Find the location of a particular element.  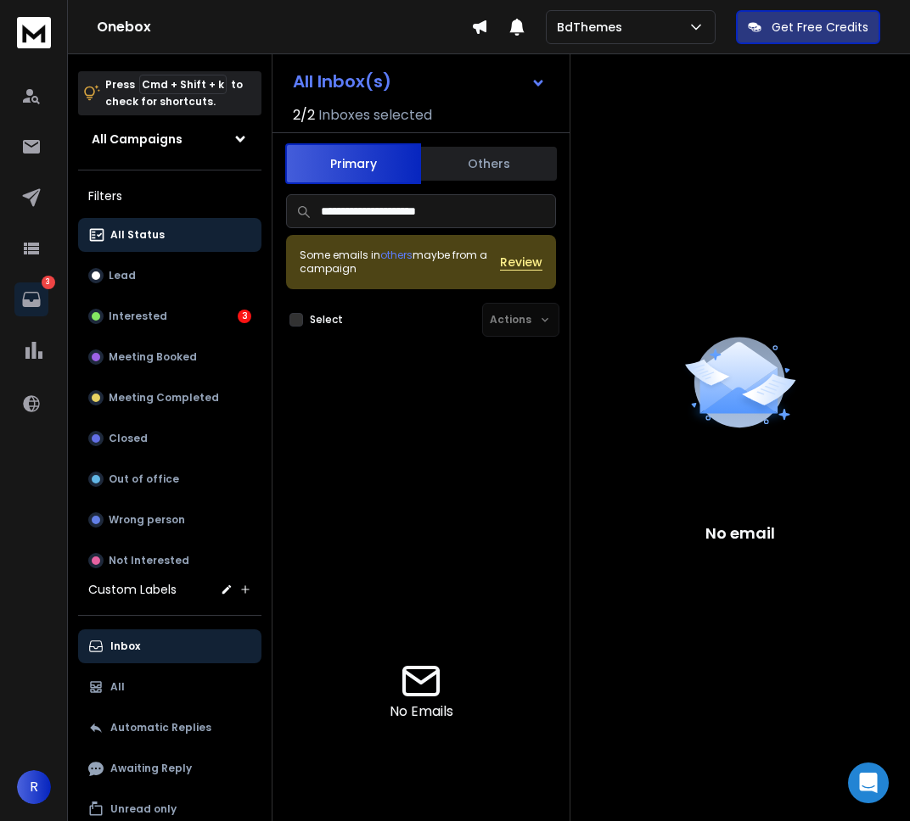

p: All Status is located at coordinates (137, 235).